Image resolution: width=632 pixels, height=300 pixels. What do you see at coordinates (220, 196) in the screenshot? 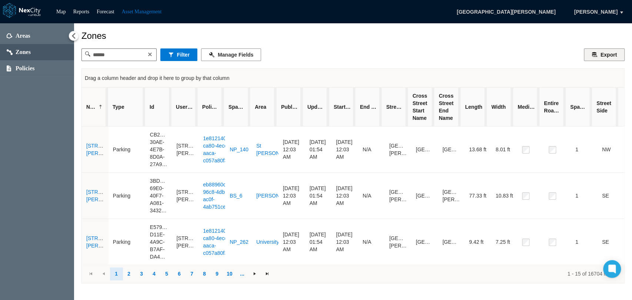
I see `a: eb88960c-96c8-4db2-ac0f-4ab751ce5d53` at bounding box center [220, 196].